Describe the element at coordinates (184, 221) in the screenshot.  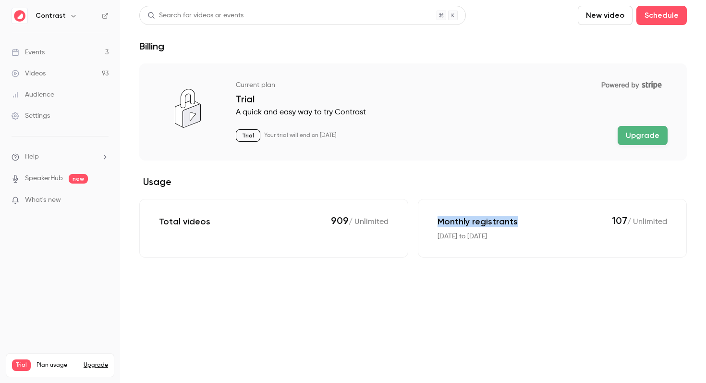
I see `p: Total videos` at that location.